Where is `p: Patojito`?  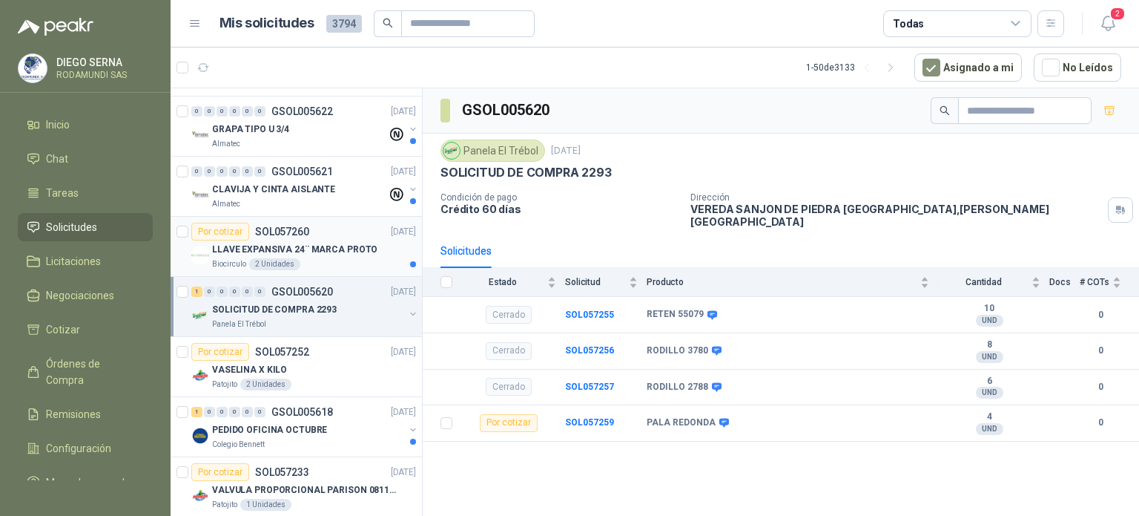
p: Patojito is located at coordinates (225, 504).